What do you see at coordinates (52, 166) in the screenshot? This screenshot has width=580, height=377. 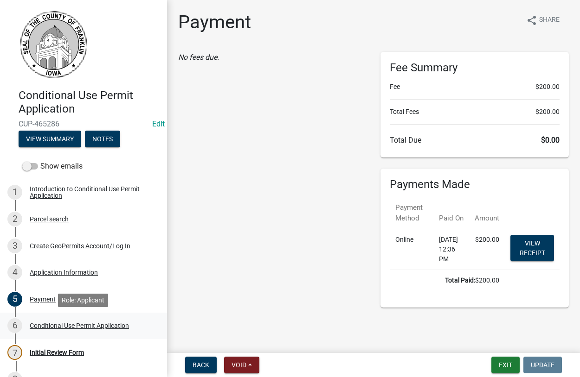 I see `label: Show emails` at bounding box center [52, 166].